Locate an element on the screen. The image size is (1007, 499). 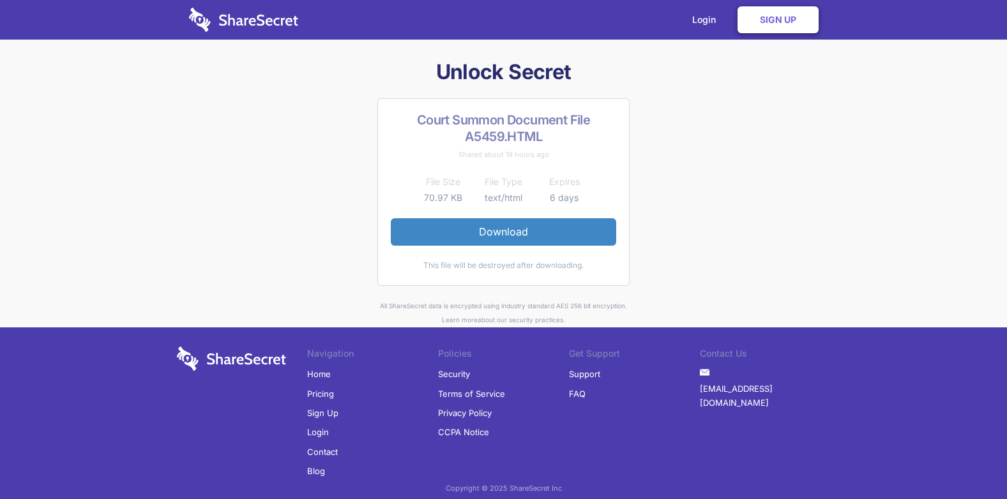
a: Pricing is located at coordinates (320, 394).